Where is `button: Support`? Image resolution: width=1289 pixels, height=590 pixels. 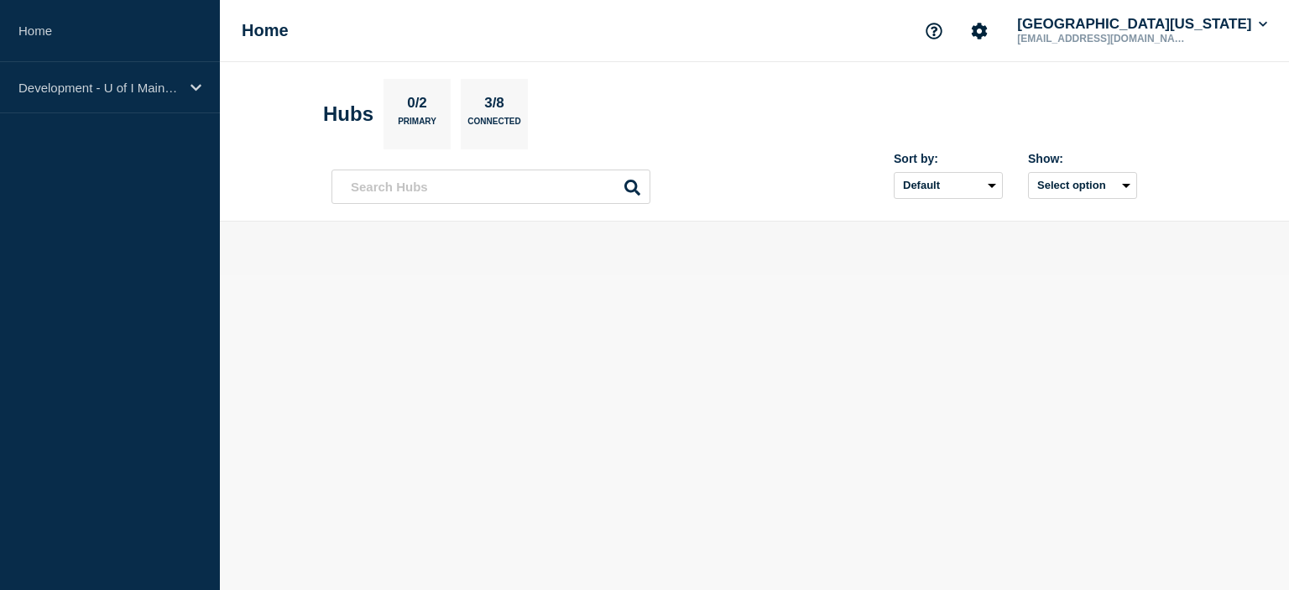 button: Support is located at coordinates (934, 31).